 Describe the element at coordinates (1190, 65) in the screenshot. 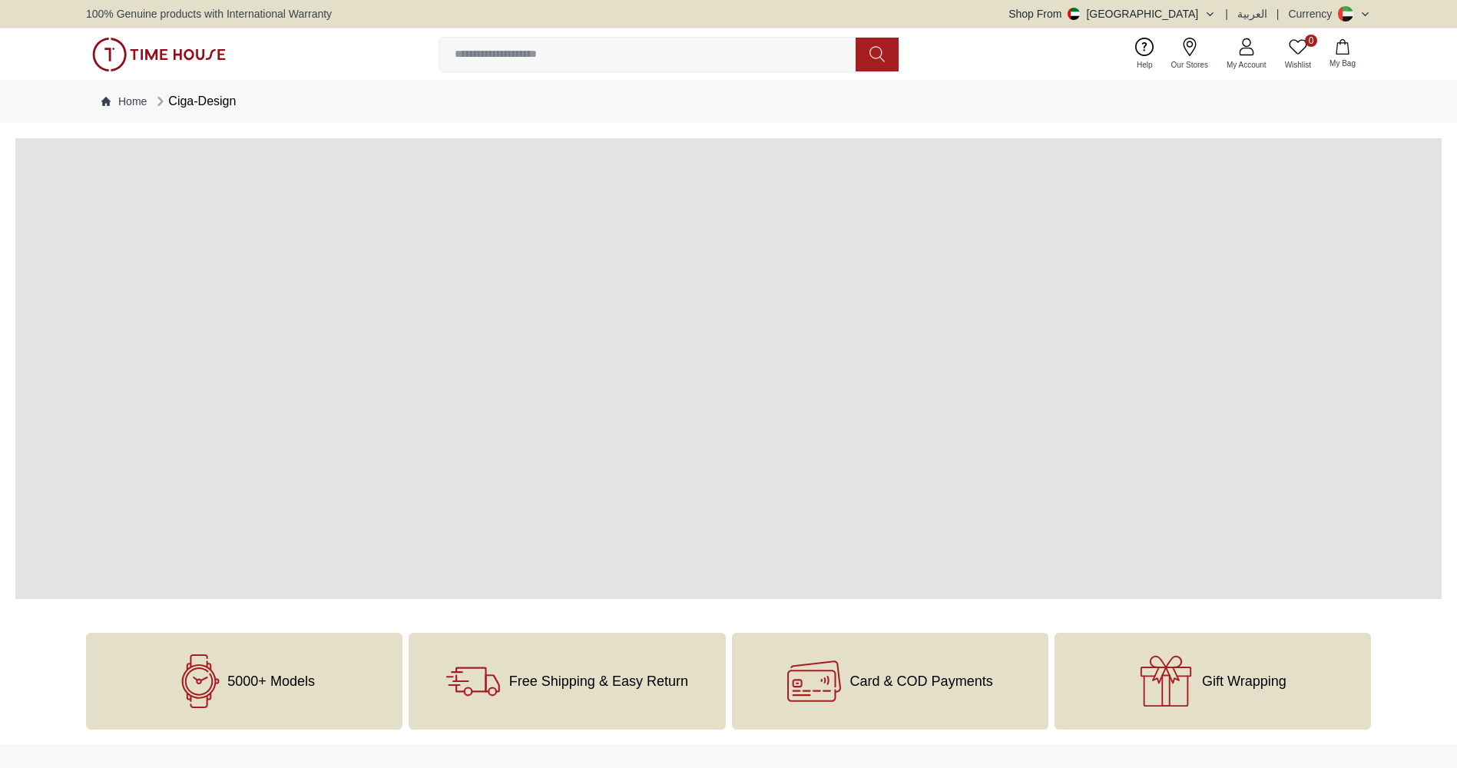

I see `span: Our Stores` at that location.